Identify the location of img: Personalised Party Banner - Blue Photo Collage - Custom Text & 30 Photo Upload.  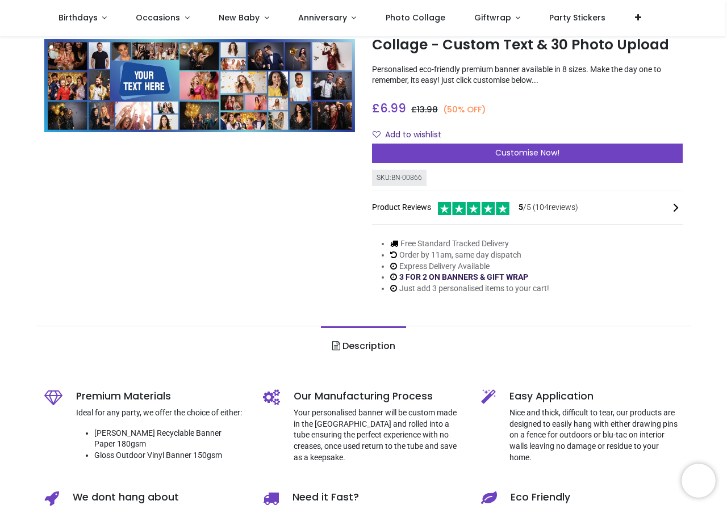
(199, 86).